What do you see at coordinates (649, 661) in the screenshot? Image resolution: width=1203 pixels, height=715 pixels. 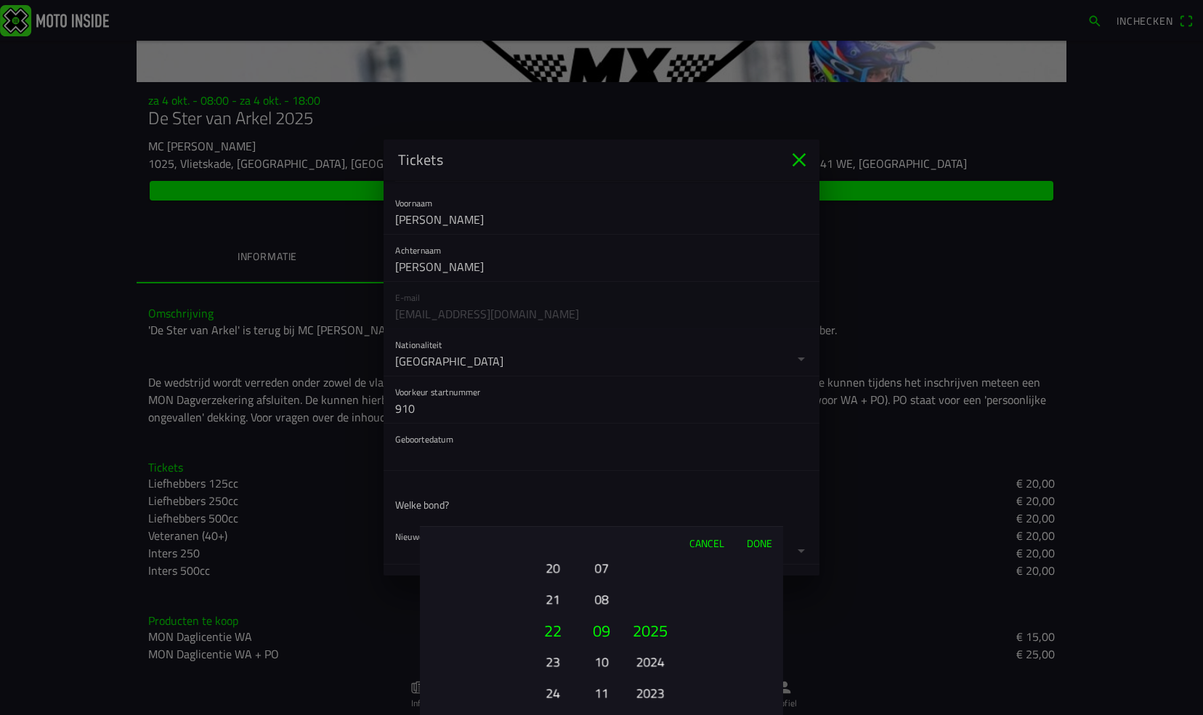 I see `button: 2024` at bounding box center [649, 661].